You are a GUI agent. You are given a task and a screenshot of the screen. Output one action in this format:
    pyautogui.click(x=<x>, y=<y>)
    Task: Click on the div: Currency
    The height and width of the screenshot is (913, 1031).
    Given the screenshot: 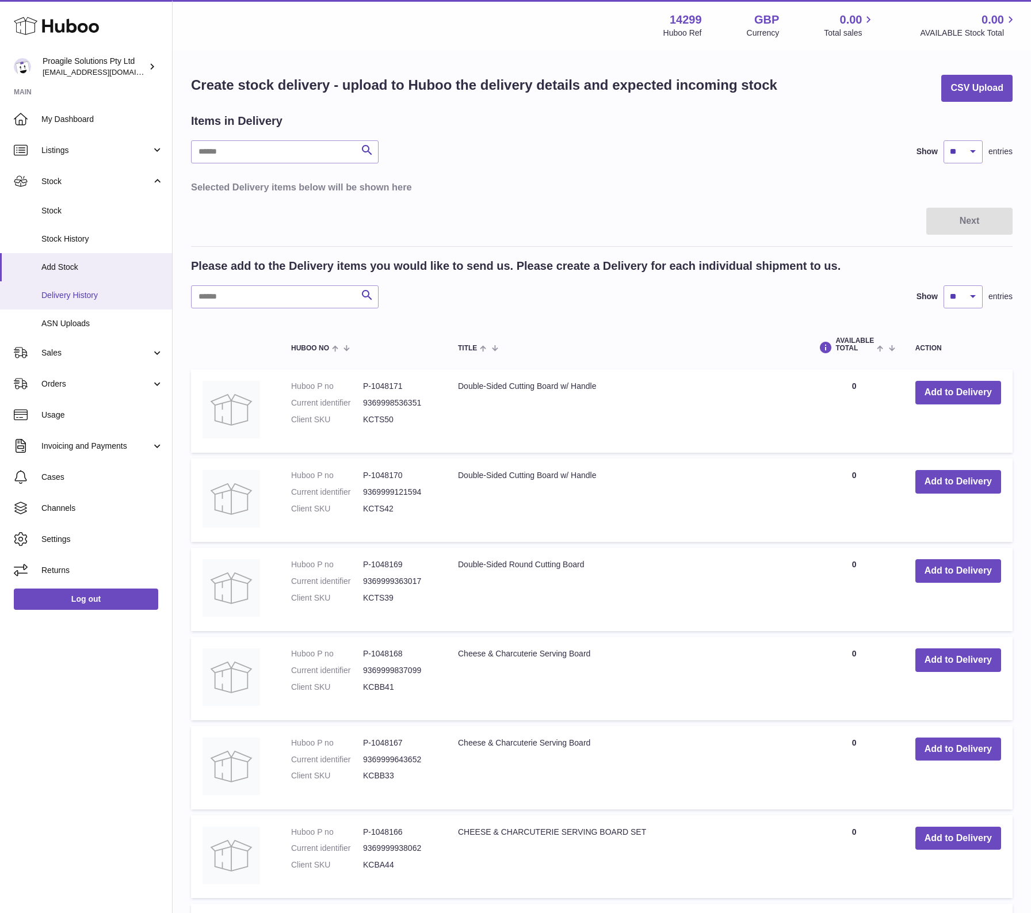 What is the action you would take?
    pyautogui.click(x=763, y=33)
    